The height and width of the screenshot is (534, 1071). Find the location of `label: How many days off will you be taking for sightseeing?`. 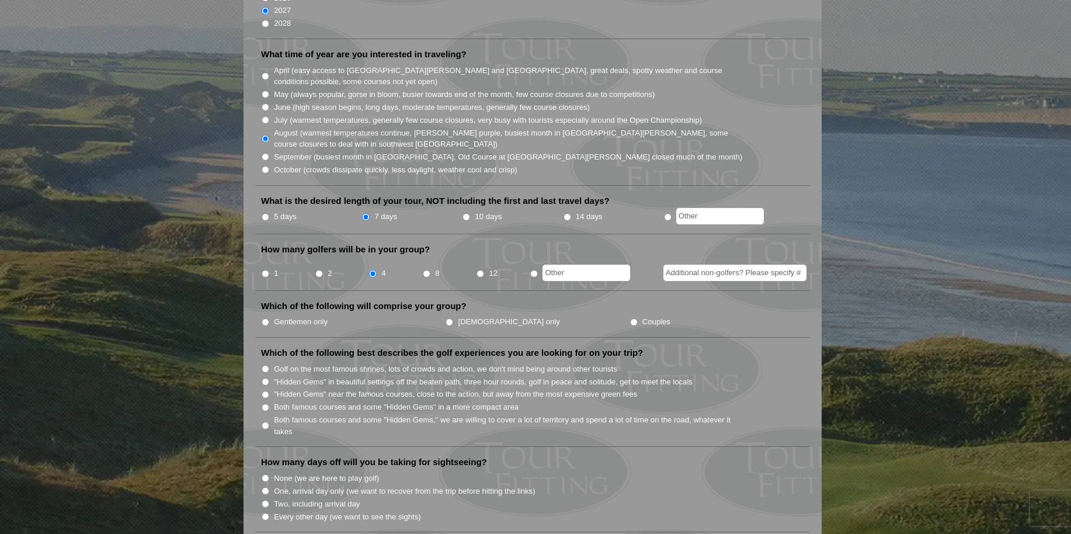

label: How many days off will you be taking for sightseeing? is located at coordinates (374, 462).